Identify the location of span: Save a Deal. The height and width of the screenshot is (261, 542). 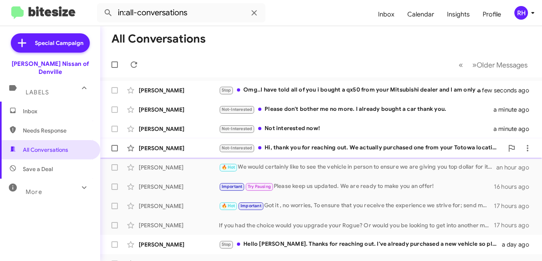
(38, 169).